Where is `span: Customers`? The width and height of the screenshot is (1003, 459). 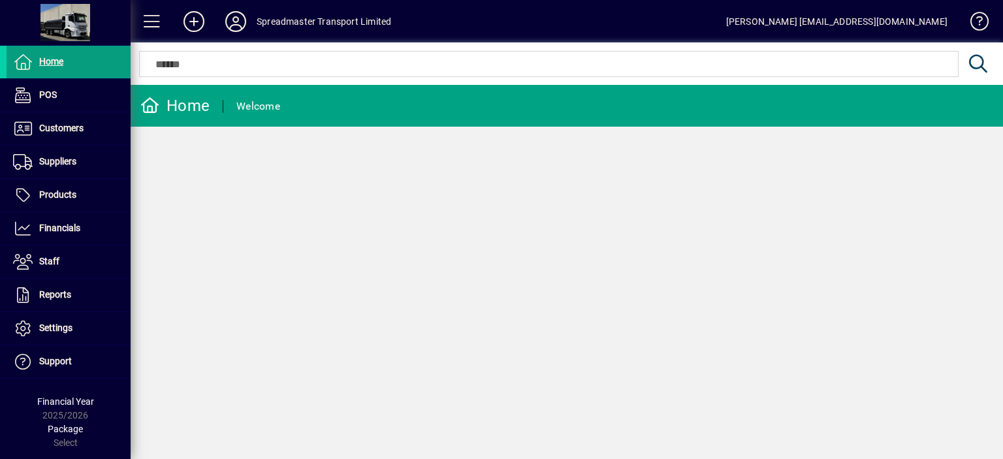 span: Customers is located at coordinates (61, 128).